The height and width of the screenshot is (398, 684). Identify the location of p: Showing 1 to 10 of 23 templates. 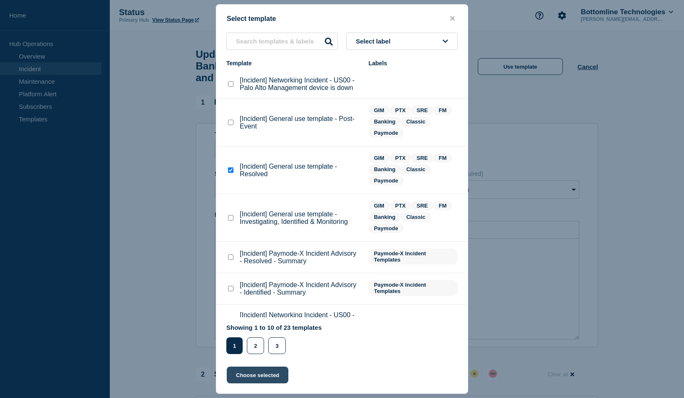
(274, 328).